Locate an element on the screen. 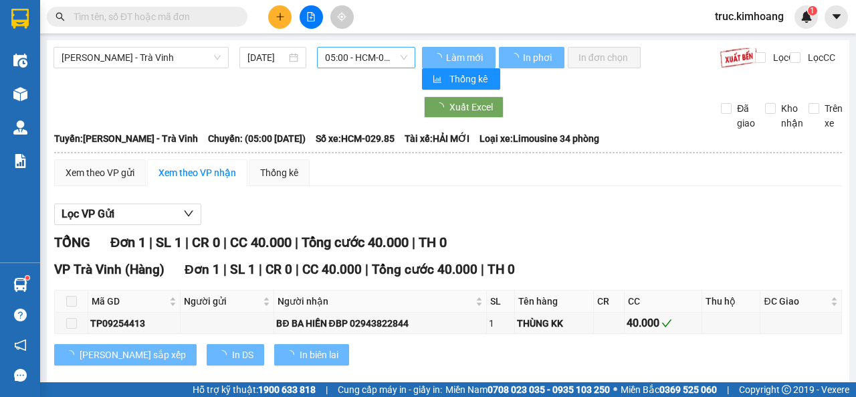  button: In phơi is located at coordinates (532, 58).